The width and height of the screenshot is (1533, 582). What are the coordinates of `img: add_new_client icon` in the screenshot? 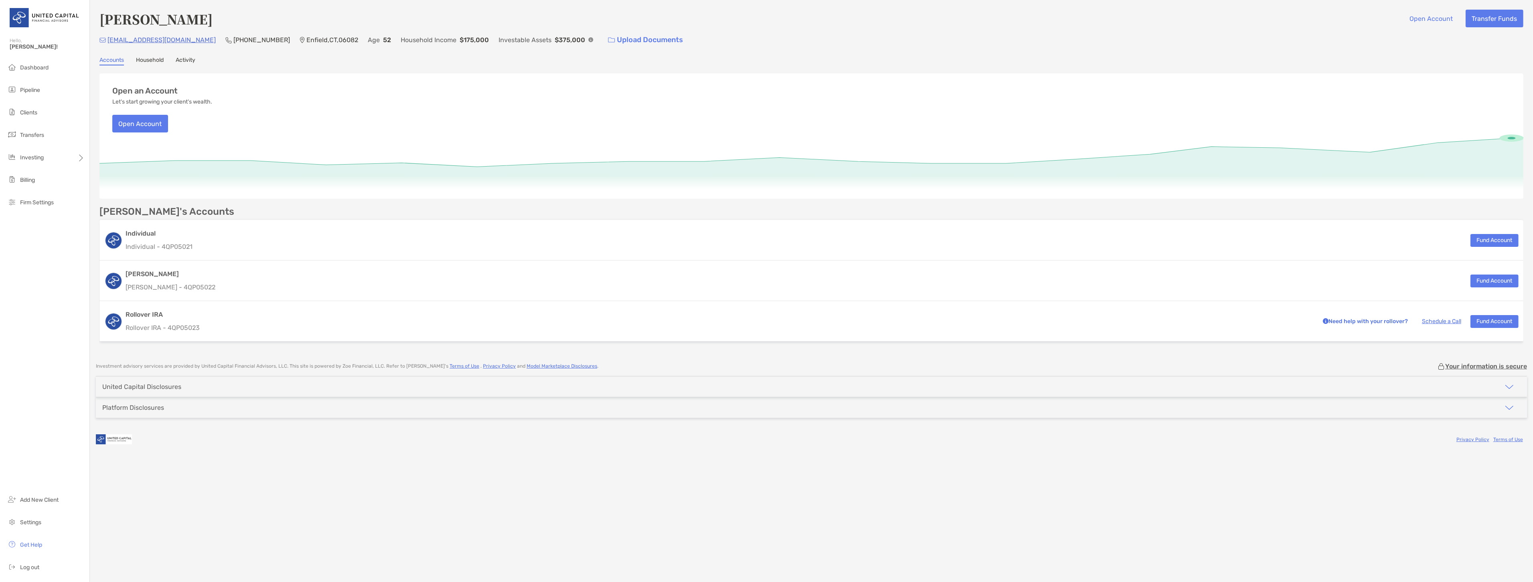 It's located at (12, 499).